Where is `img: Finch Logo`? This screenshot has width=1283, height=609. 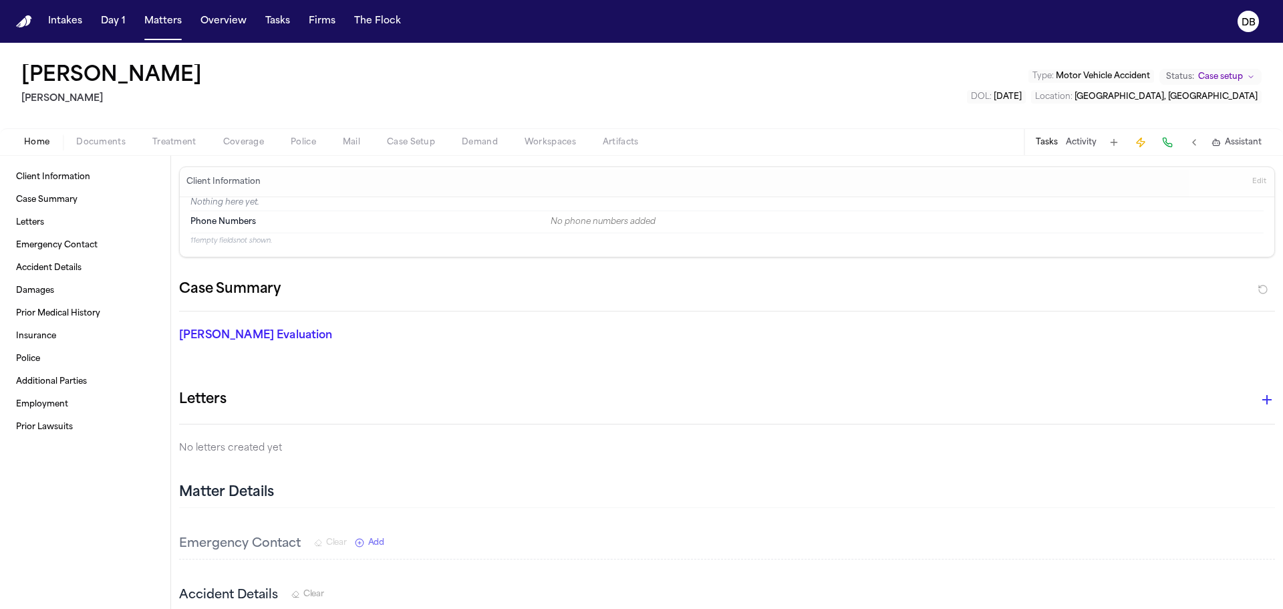
img: Finch Logo is located at coordinates (24, 21).